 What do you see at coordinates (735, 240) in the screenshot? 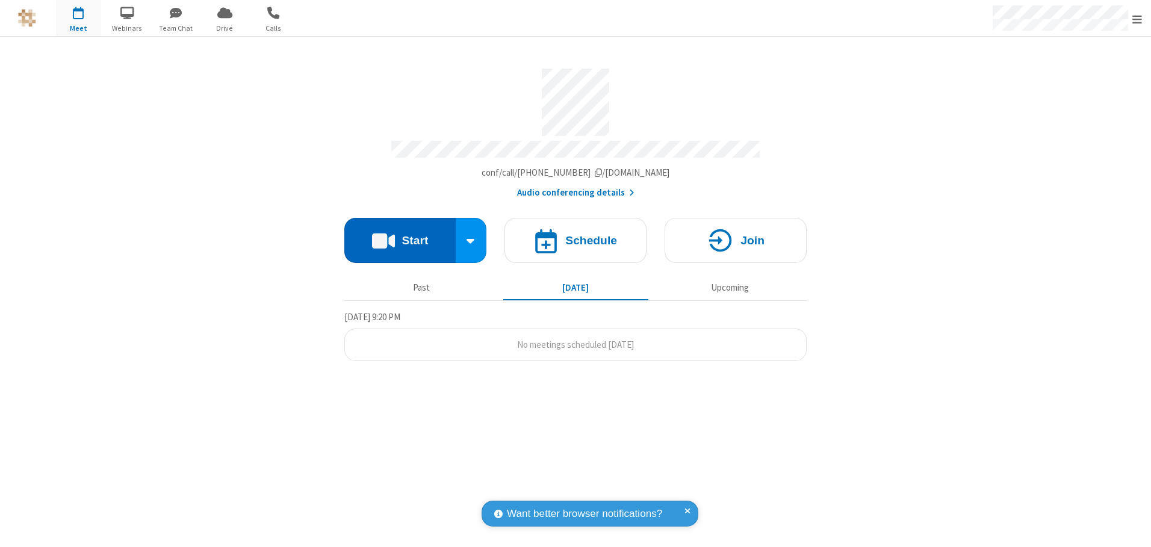
I see `button: Join` at bounding box center [735, 240].